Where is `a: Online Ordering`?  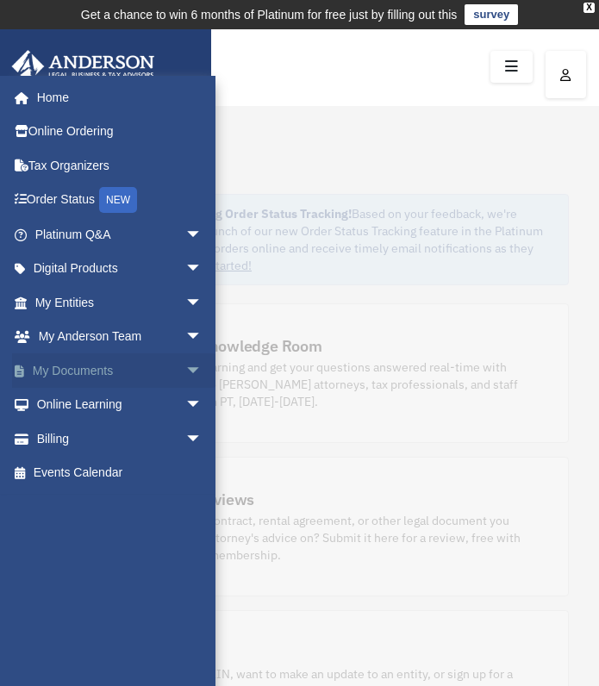
a: Online Ordering is located at coordinates (120, 132).